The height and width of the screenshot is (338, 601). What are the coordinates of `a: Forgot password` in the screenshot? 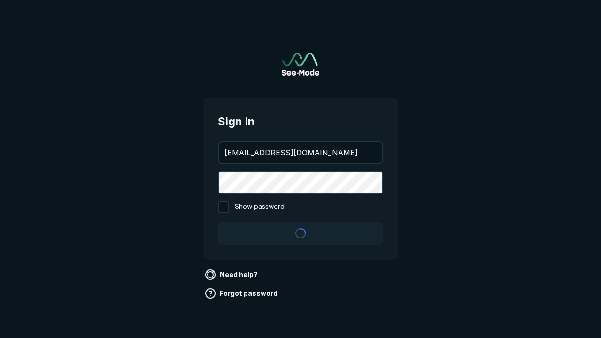 It's located at (242, 293).